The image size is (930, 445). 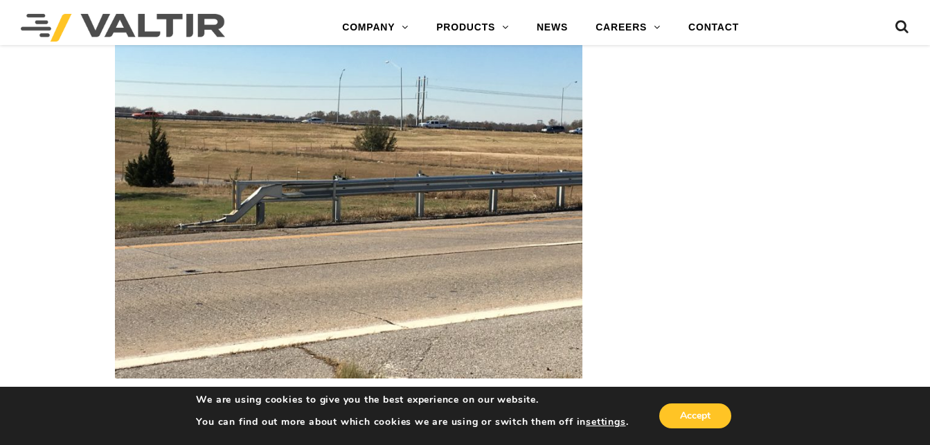 What do you see at coordinates (628, 28) in the screenshot?
I see `a: CAREERS` at bounding box center [628, 28].